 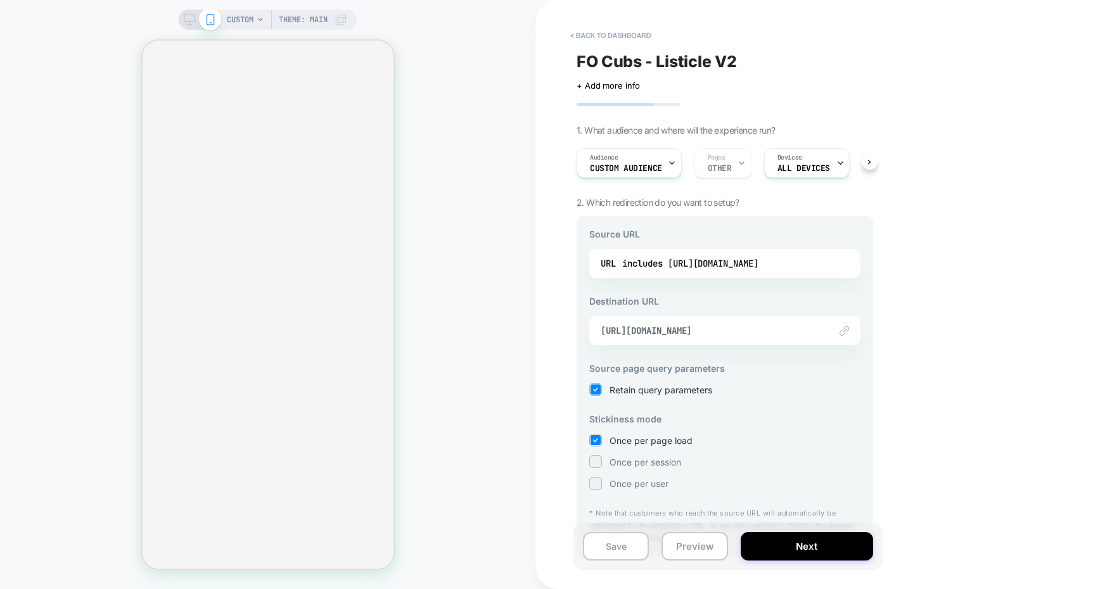 What do you see at coordinates (803, 169) in the screenshot?
I see `span: ALL DEVICES` at bounding box center [803, 169].